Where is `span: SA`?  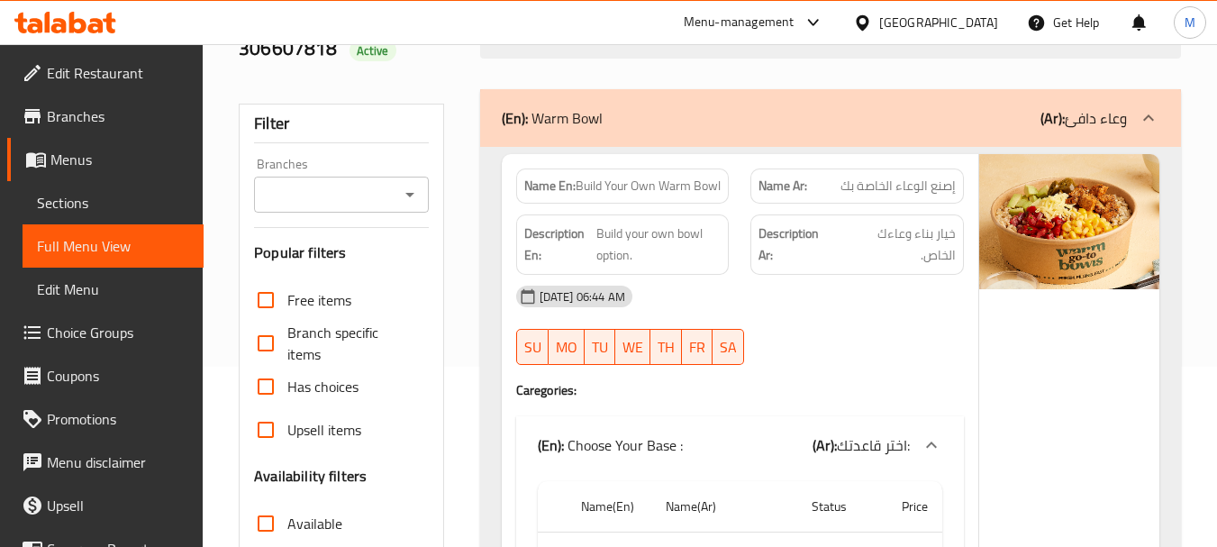 span: SA is located at coordinates (728, 347).